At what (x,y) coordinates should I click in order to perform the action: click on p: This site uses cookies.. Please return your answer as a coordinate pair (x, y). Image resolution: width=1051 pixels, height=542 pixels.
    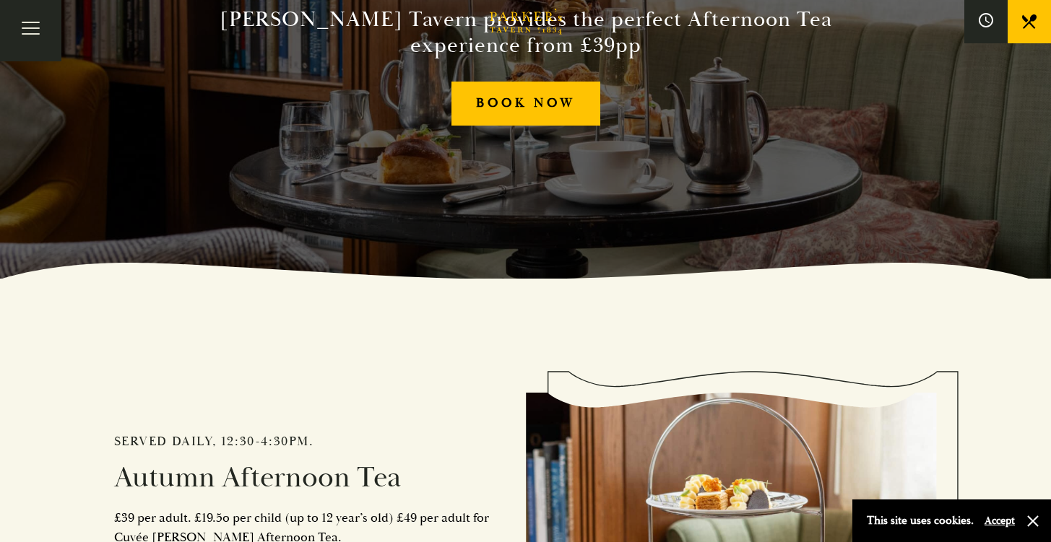
    Looking at the image, I should click on (920, 521).